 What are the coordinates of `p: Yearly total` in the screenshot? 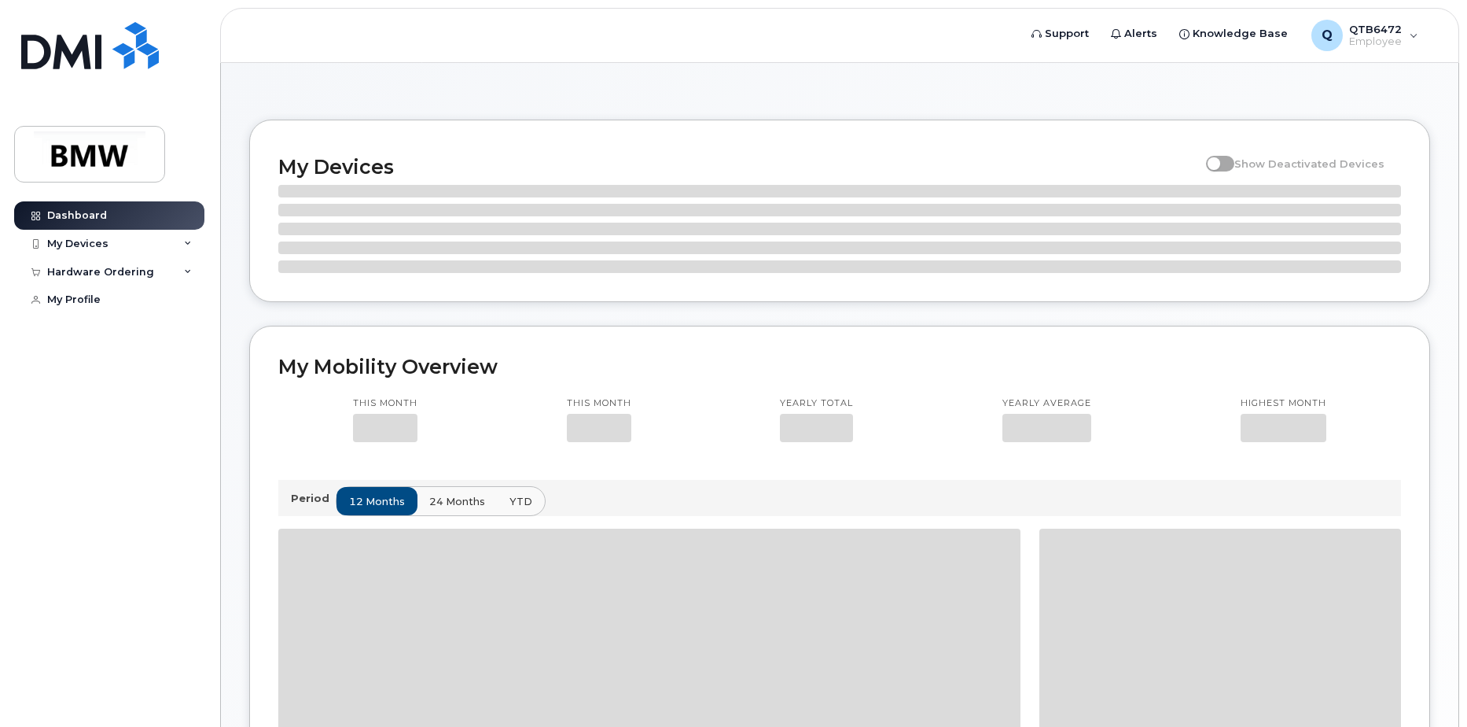 It's located at (816, 403).